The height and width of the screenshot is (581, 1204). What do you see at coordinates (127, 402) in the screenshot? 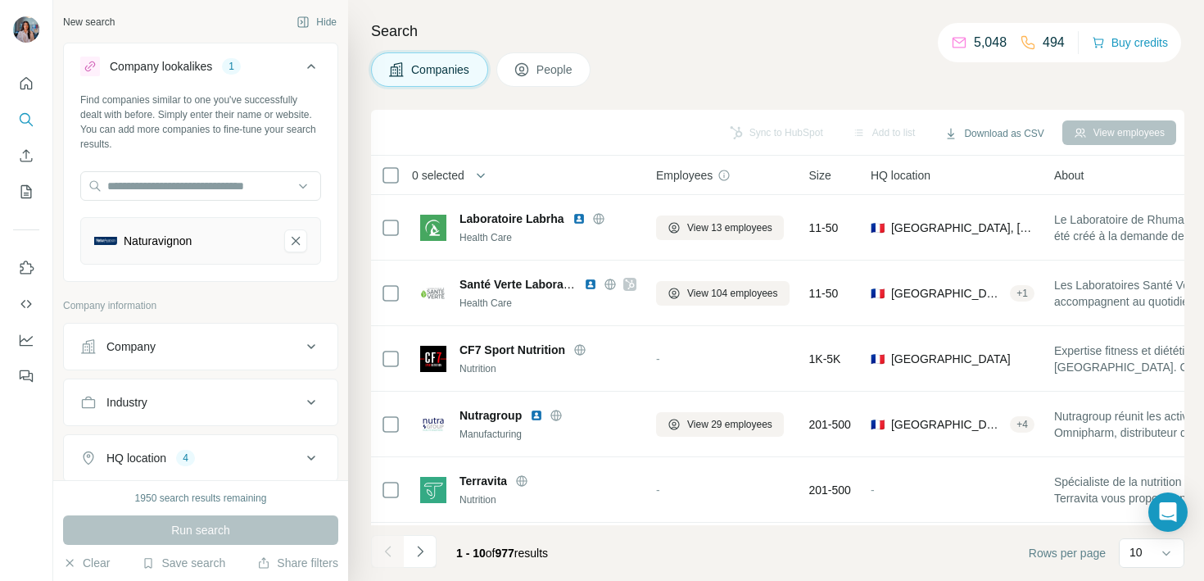
I see `div: Industry` at bounding box center [127, 402].